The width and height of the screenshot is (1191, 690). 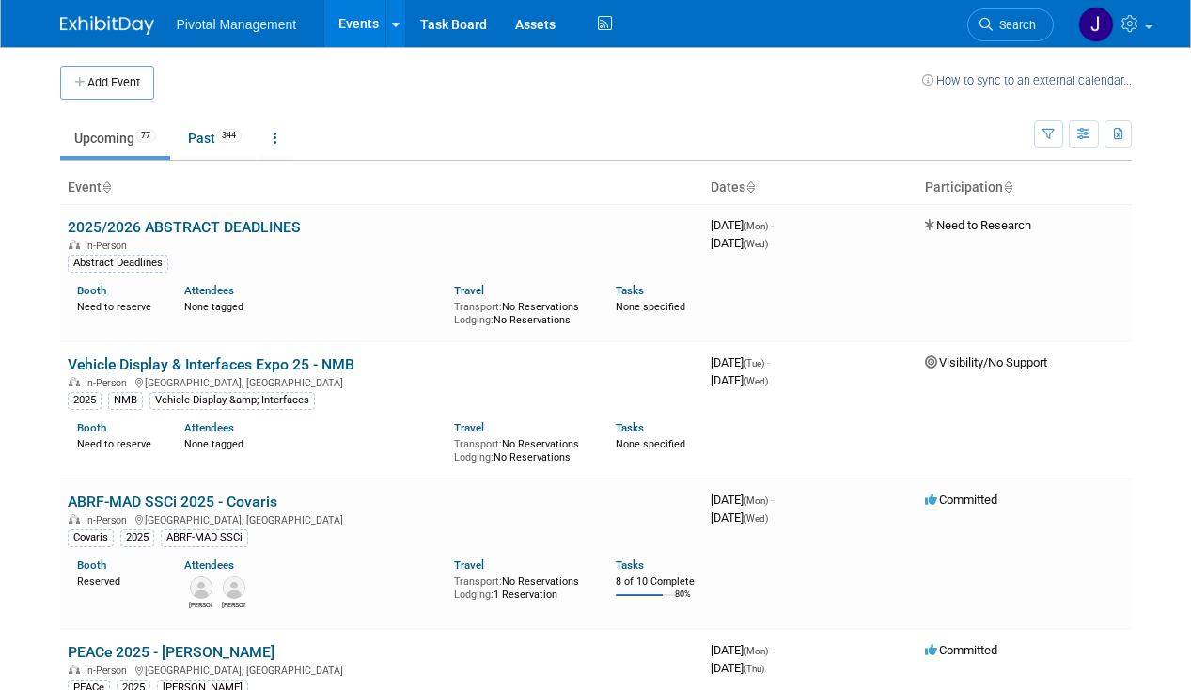 What do you see at coordinates (234, 587) in the screenshot?
I see `img: Sujash Chatterjee` at bounding box center [234, 587].